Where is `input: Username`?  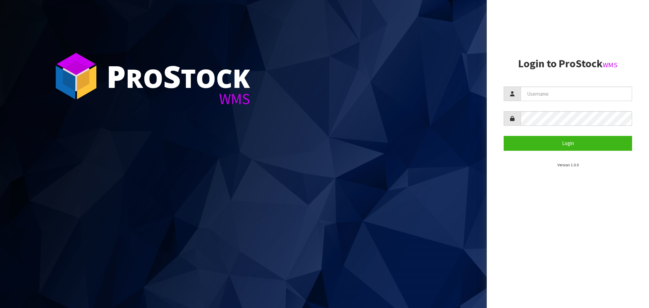 input: Username is located at coordinates (576, 94).